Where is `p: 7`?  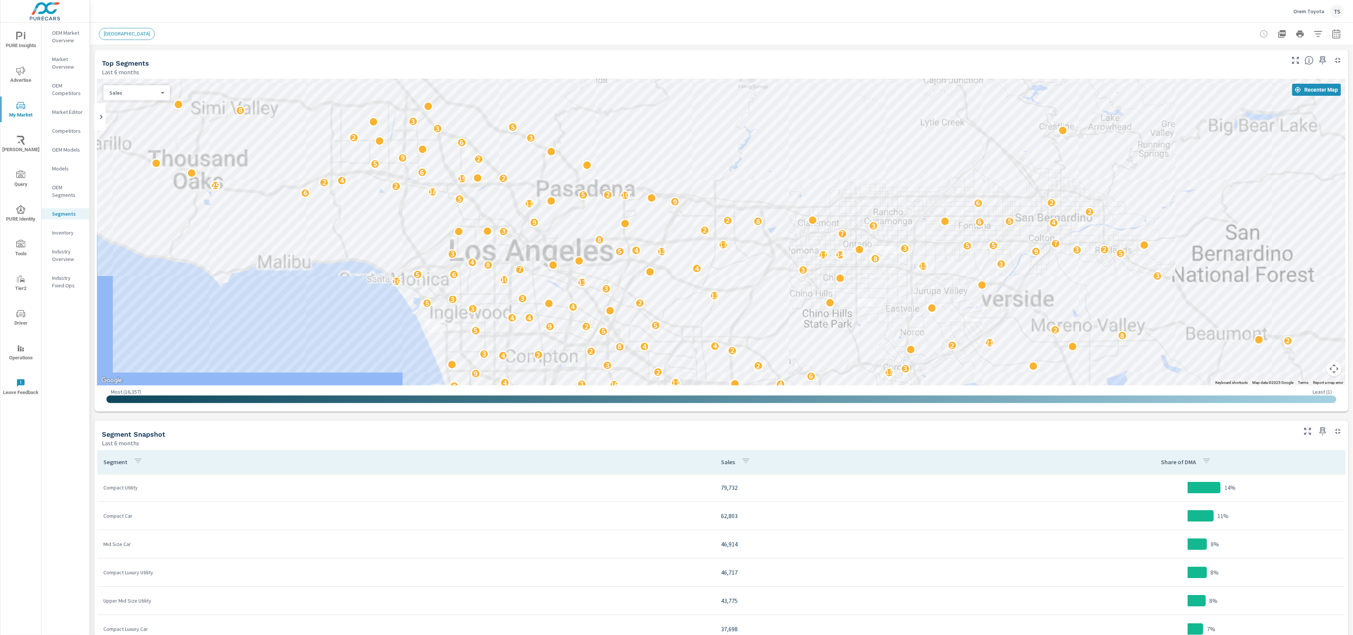 p: 7 is located at coordinates (520, 269).